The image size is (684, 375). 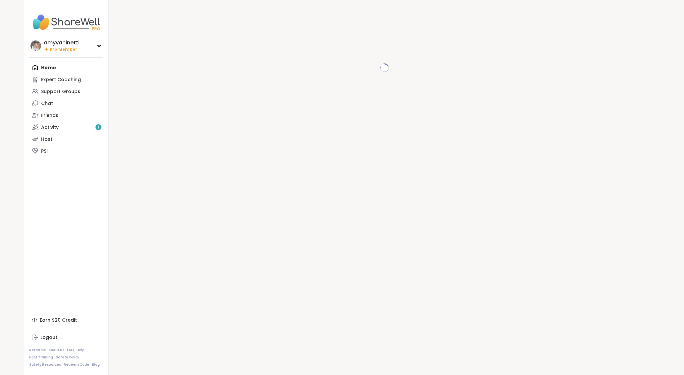 What do you see at coordinates (66, 103) in the screenshot?
I see `a: Chat` at bounding box center [66, 103].